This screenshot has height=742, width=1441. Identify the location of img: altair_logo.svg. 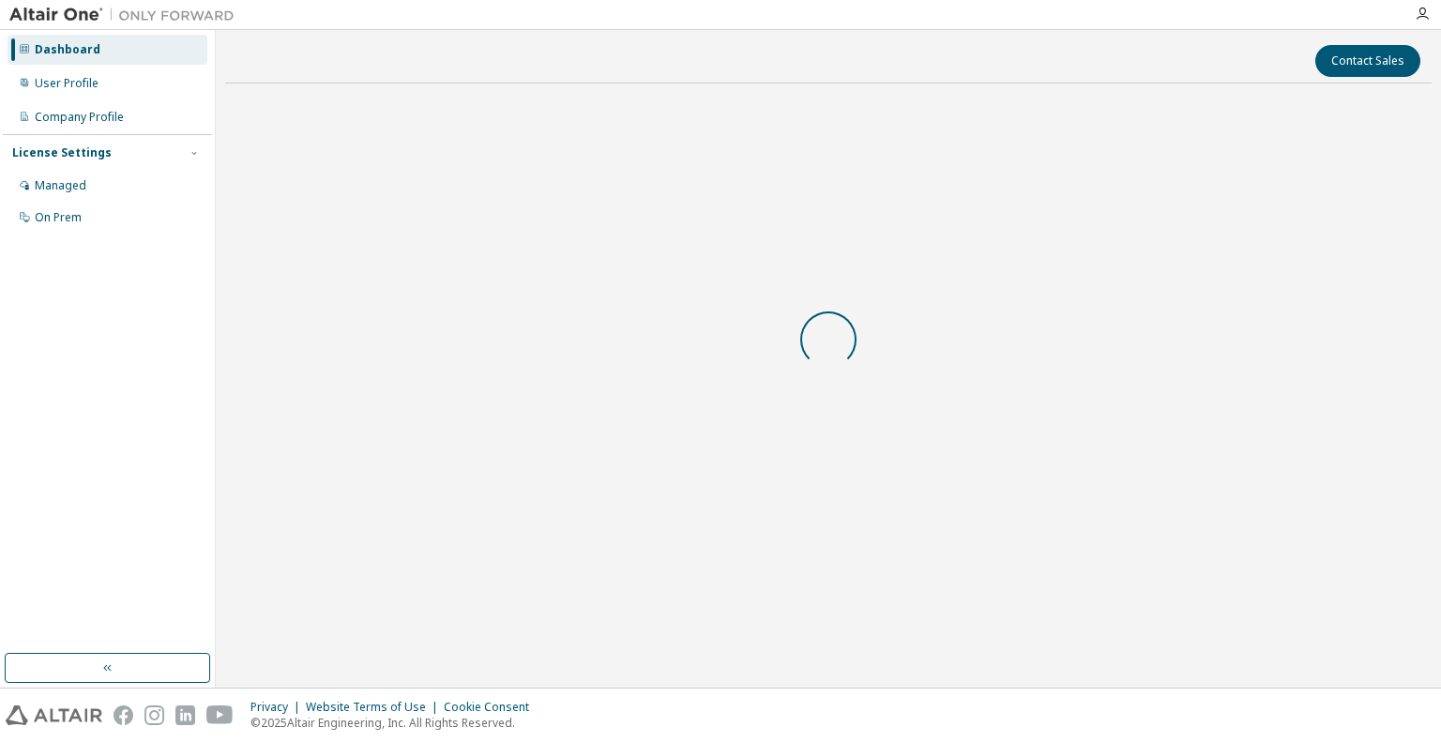
(53, 715).